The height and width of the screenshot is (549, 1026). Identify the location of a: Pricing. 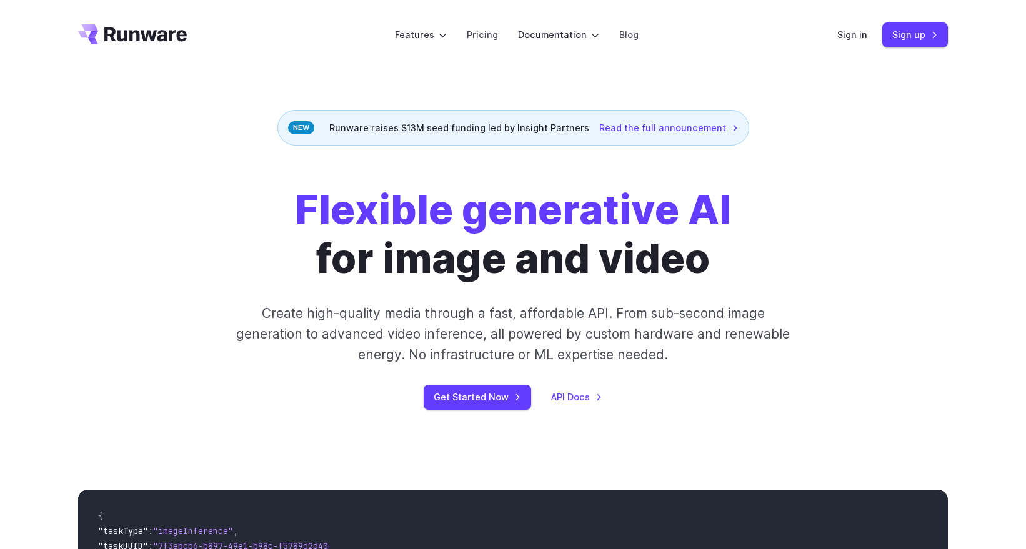
(482, 34).